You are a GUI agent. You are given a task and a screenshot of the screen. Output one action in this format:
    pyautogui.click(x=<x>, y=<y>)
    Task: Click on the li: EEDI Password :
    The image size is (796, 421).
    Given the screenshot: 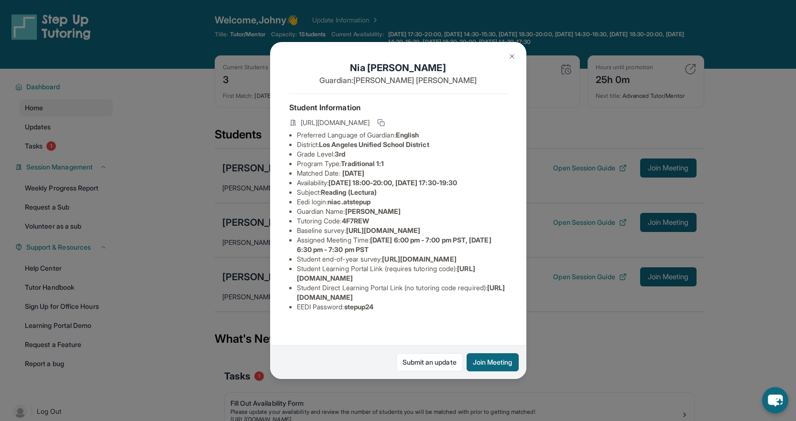 What is the action you would take?
    pyautogui.click(x=402, y=307)
    